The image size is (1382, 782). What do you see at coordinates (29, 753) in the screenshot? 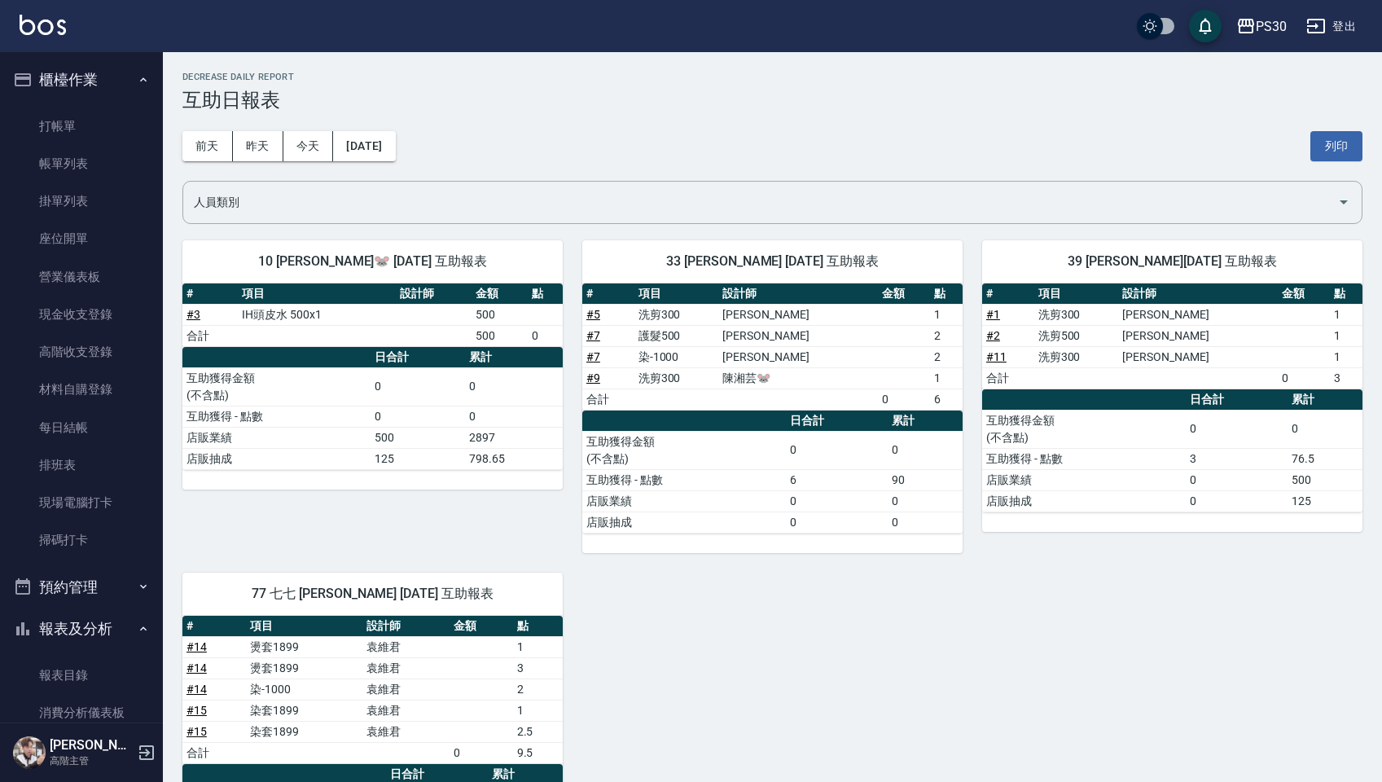
I see `img: Person` at bounding box center [29, 753].